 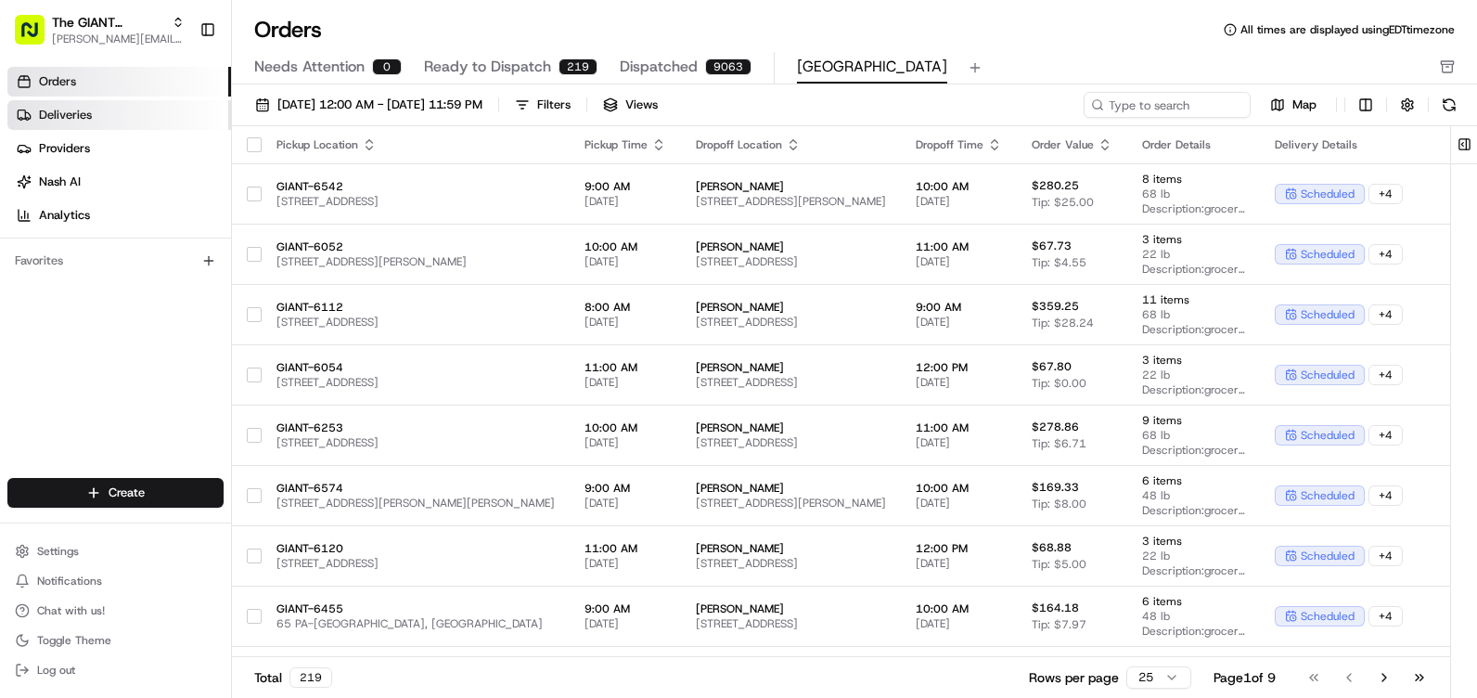 What do you see at coordinates (115, 493) in the screenshot?
I see `button: Create` at bounding box center [115, 493].